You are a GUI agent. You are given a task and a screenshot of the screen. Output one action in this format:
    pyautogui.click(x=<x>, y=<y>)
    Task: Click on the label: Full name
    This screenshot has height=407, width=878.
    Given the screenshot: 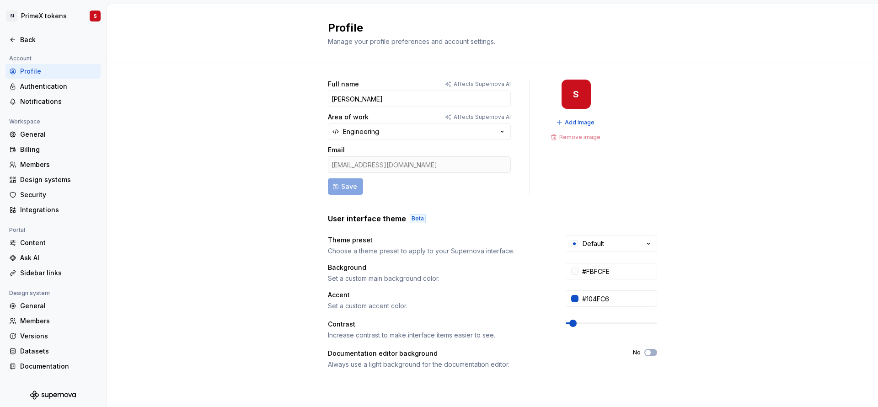 What is the action you would take?
    pyautogui.click(x=344, y=84)
    